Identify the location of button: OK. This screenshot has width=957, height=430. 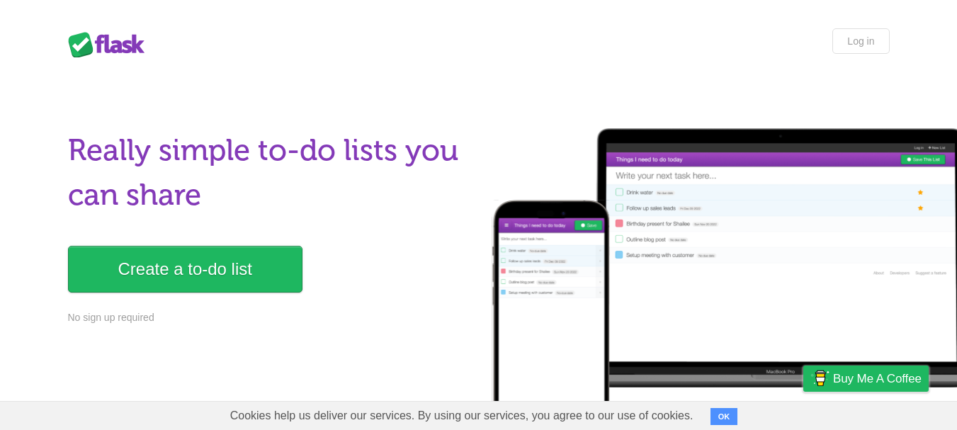
(724, 417).